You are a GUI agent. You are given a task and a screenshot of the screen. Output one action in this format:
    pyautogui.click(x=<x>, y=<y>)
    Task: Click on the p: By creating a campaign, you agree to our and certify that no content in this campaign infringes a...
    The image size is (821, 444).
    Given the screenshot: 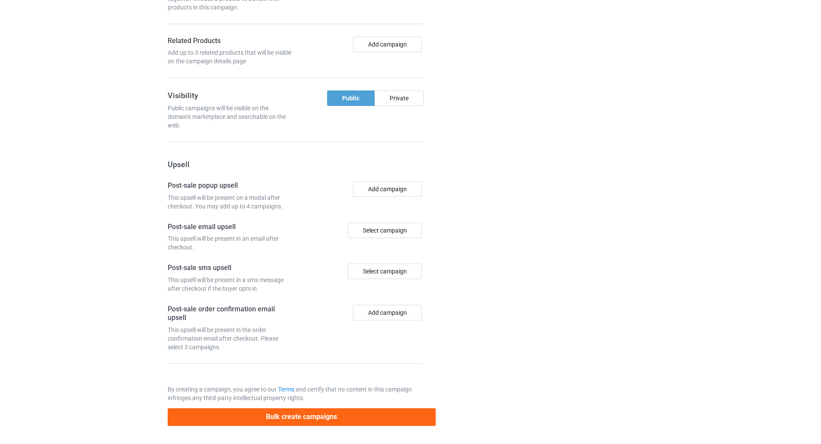 What is the action you would take?
    pyautogui.click(x=296, y=394)
    